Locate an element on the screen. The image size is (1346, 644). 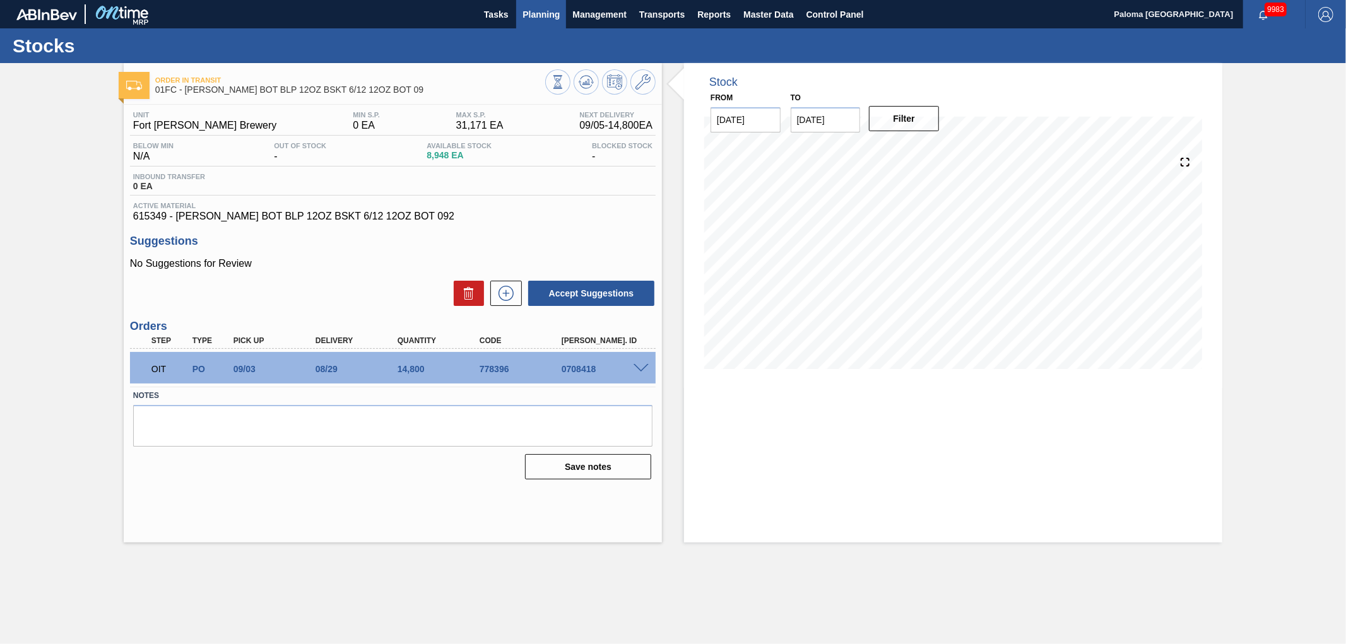
div: Accept Suggestions is located at coordinates (589, 293).